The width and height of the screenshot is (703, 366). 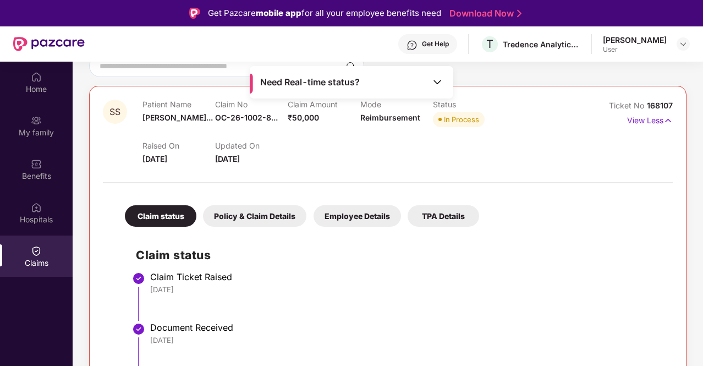 I want to click on p: Mode, so click(x=397, y=104).